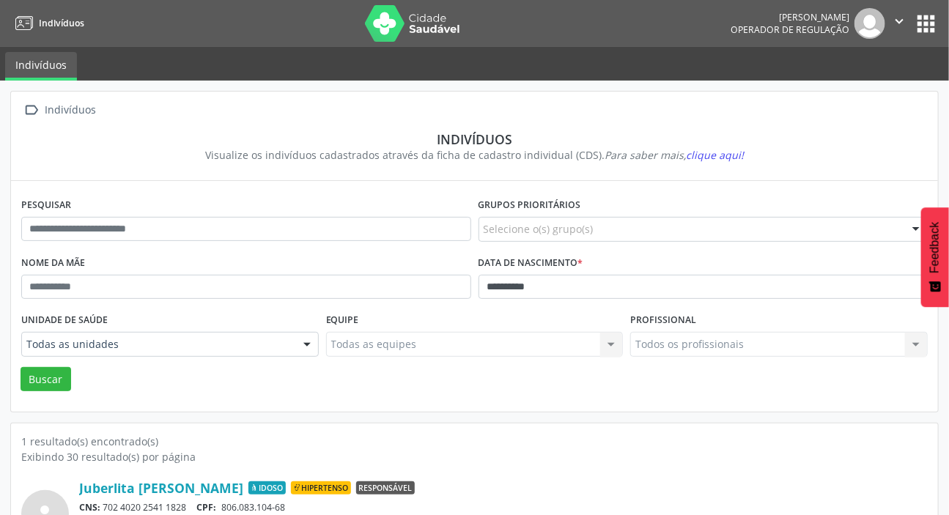  I want to click on img: img, so click(870, 23).